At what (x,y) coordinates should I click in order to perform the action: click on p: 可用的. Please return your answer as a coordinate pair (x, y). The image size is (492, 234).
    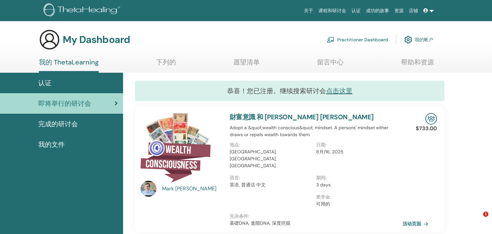
    Looking at the image, I should click on (357, 204).